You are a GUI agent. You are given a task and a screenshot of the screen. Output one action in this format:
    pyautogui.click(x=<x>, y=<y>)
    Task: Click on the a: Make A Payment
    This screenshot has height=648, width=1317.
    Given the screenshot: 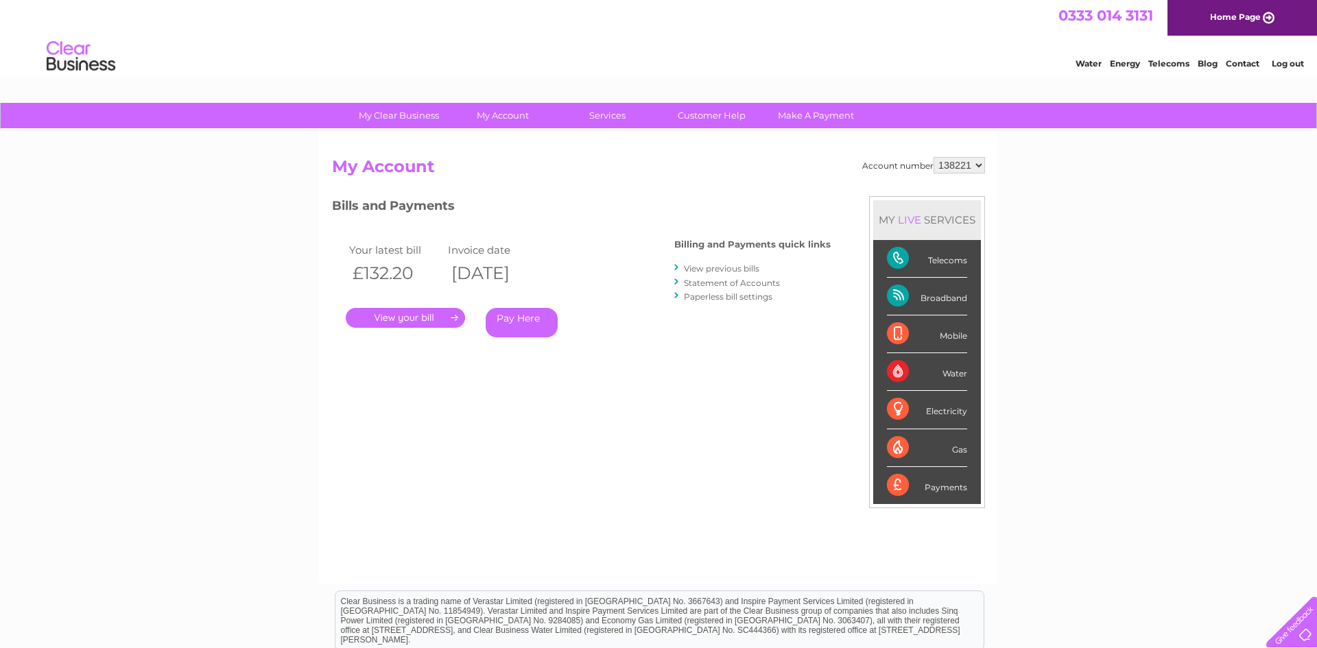 What is the action you would take?
    pyautogui.click(x=816, y=115)
    